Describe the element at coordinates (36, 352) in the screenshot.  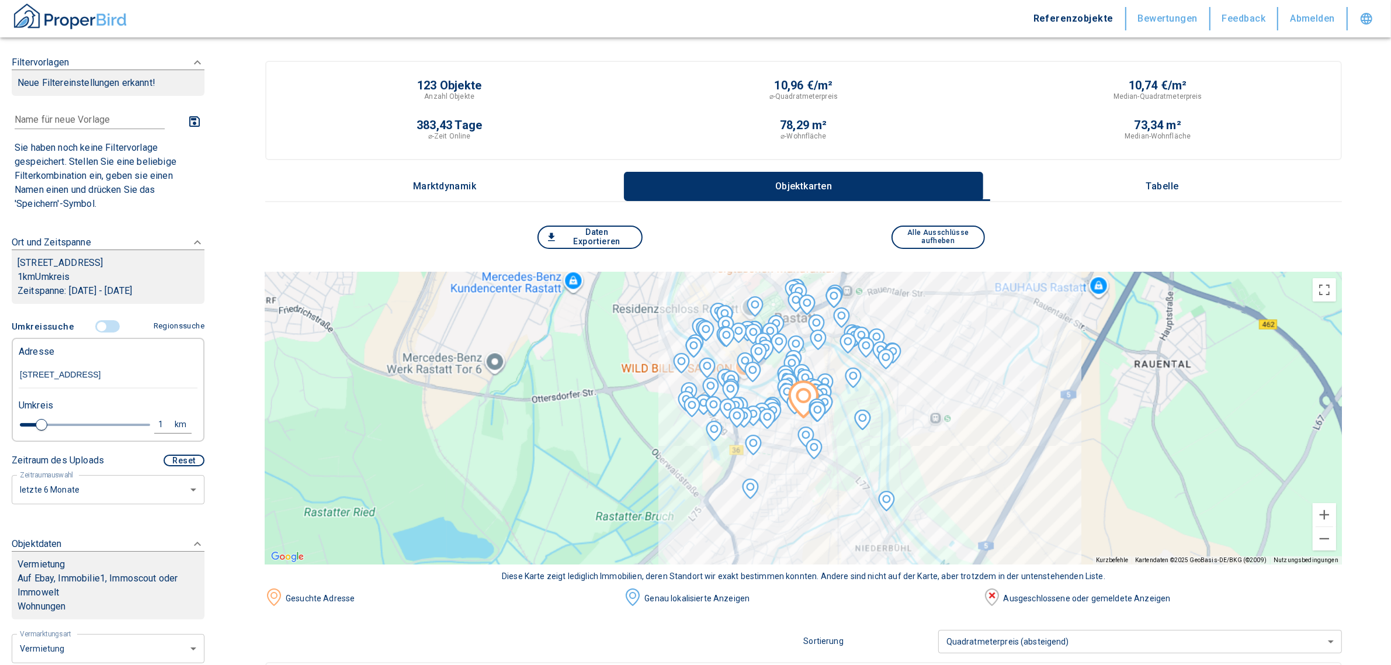
I see `p: Adresse` at that location.